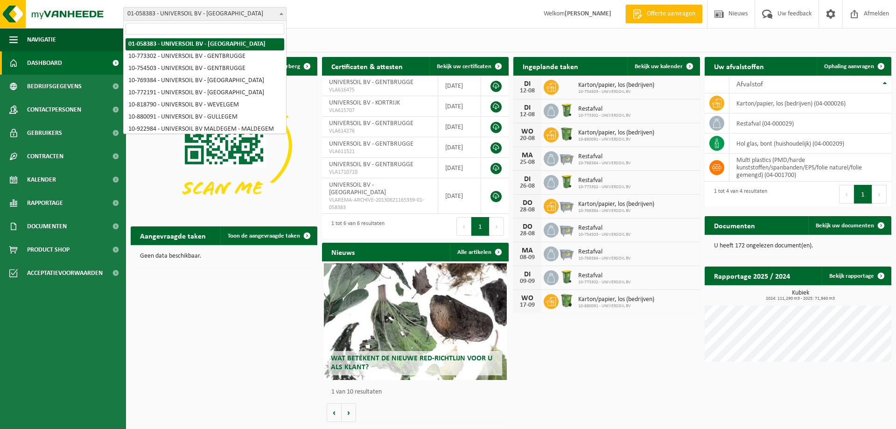  What do you see at coordinates (44, 133) in the screenshot?
I see `span: Gebruikers` at bounding box center [44, 133].